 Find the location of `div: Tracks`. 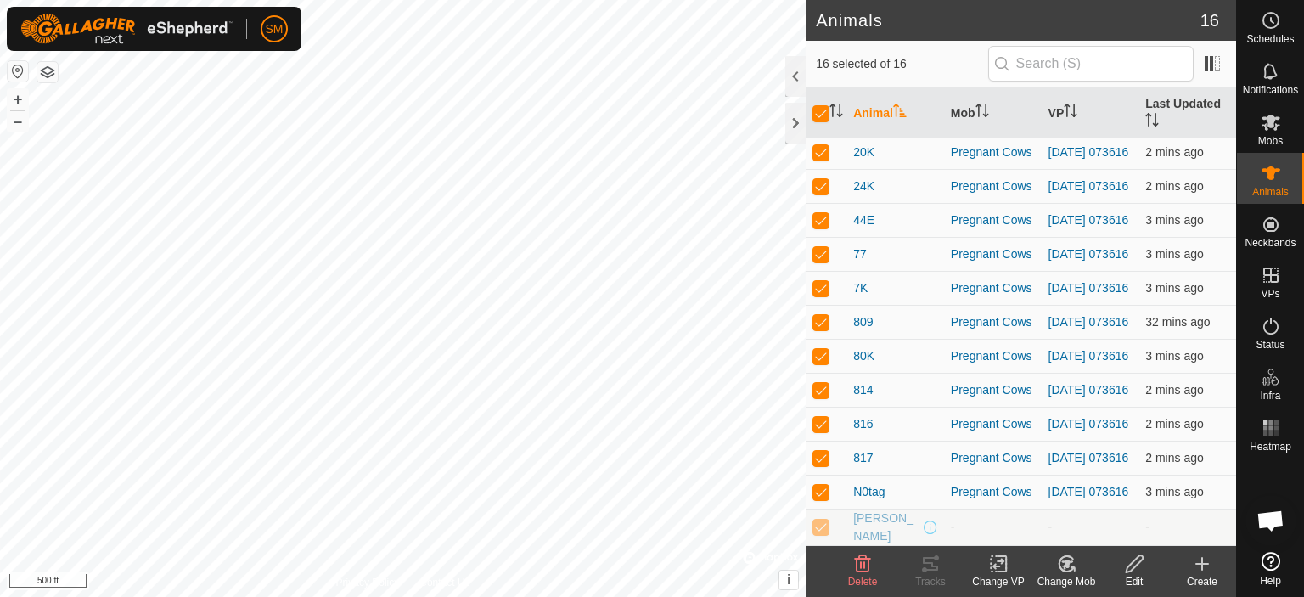

div: Tracks is located at coordinates (931, 582).